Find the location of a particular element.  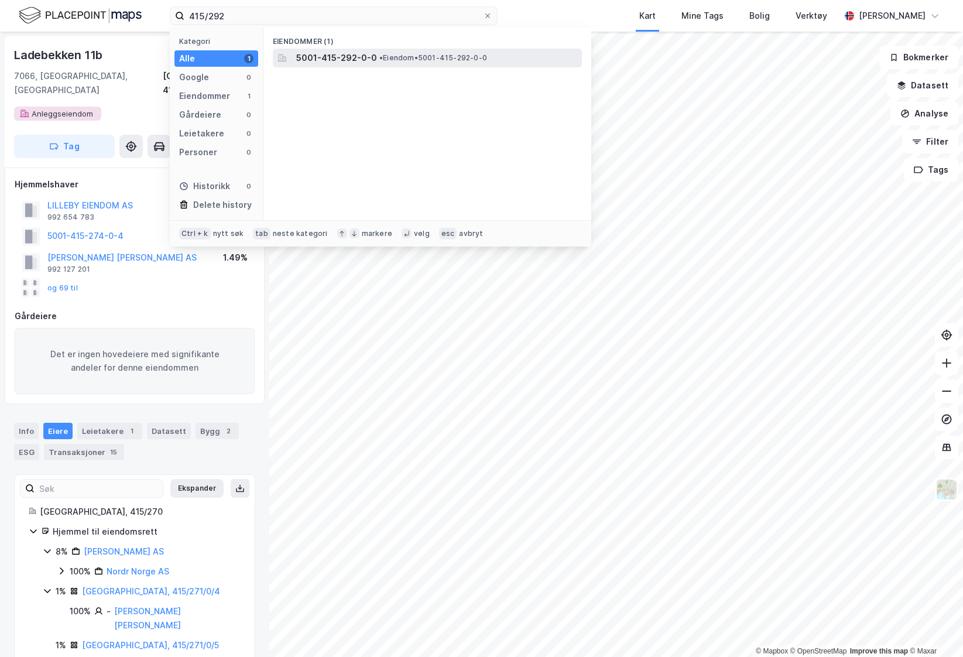

button: Analyse is located at coordinates (925, 114).